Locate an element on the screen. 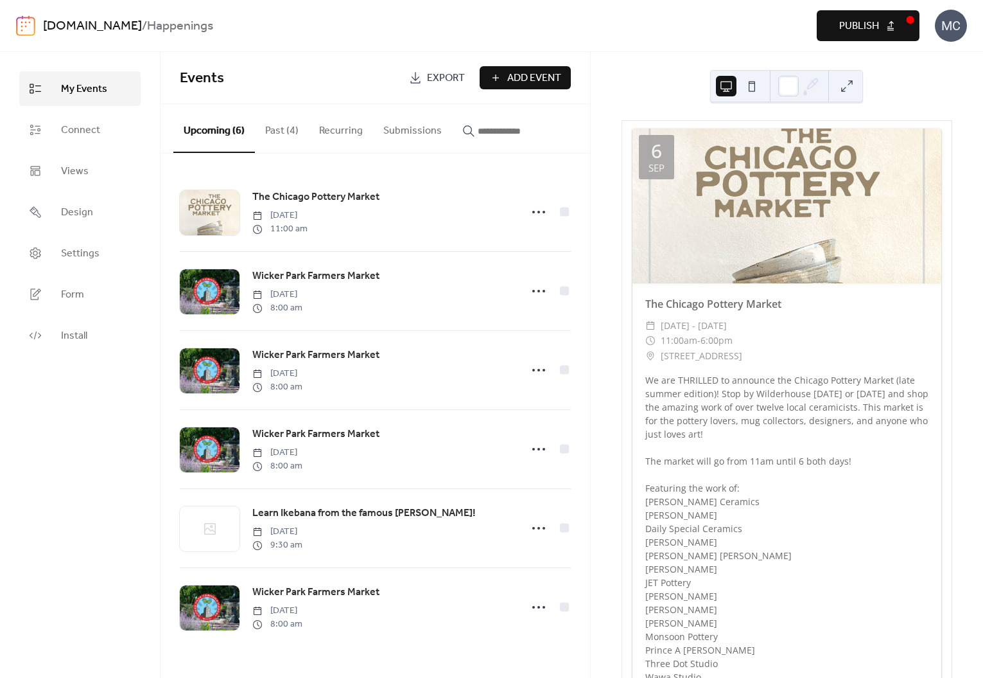  a: The Chicago Pottery Market is located at coordinates (316, 197).